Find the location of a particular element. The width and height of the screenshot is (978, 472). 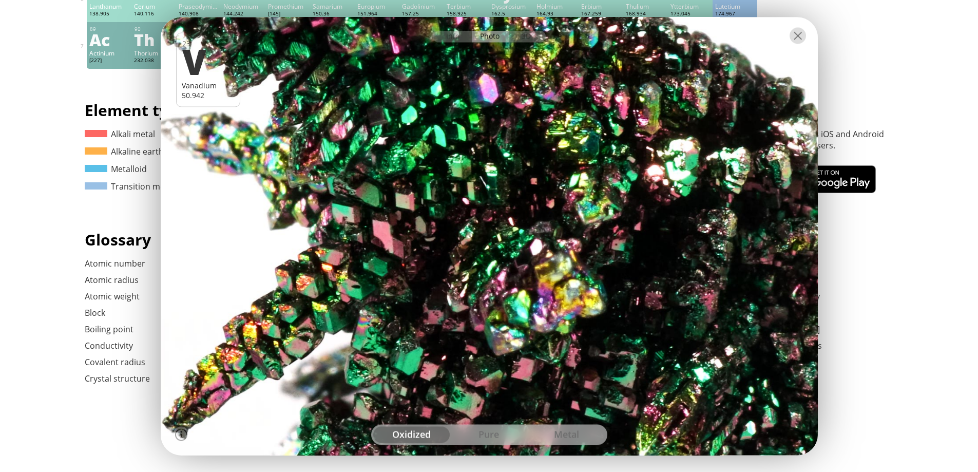

div: 164.93 is located at coordinates (556, 14).